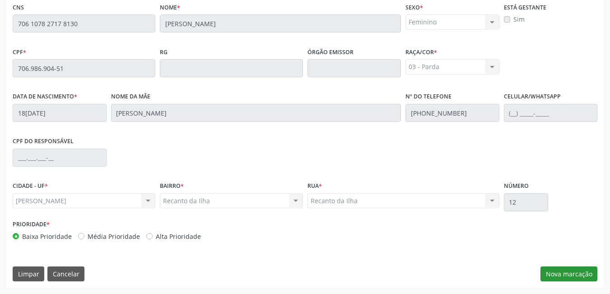 The width and height of the screenshot is (610, 294). What do you see at coordinates (519, 19) in the screenshot?
I see `label: Sim` at bounding box center [519, 19].